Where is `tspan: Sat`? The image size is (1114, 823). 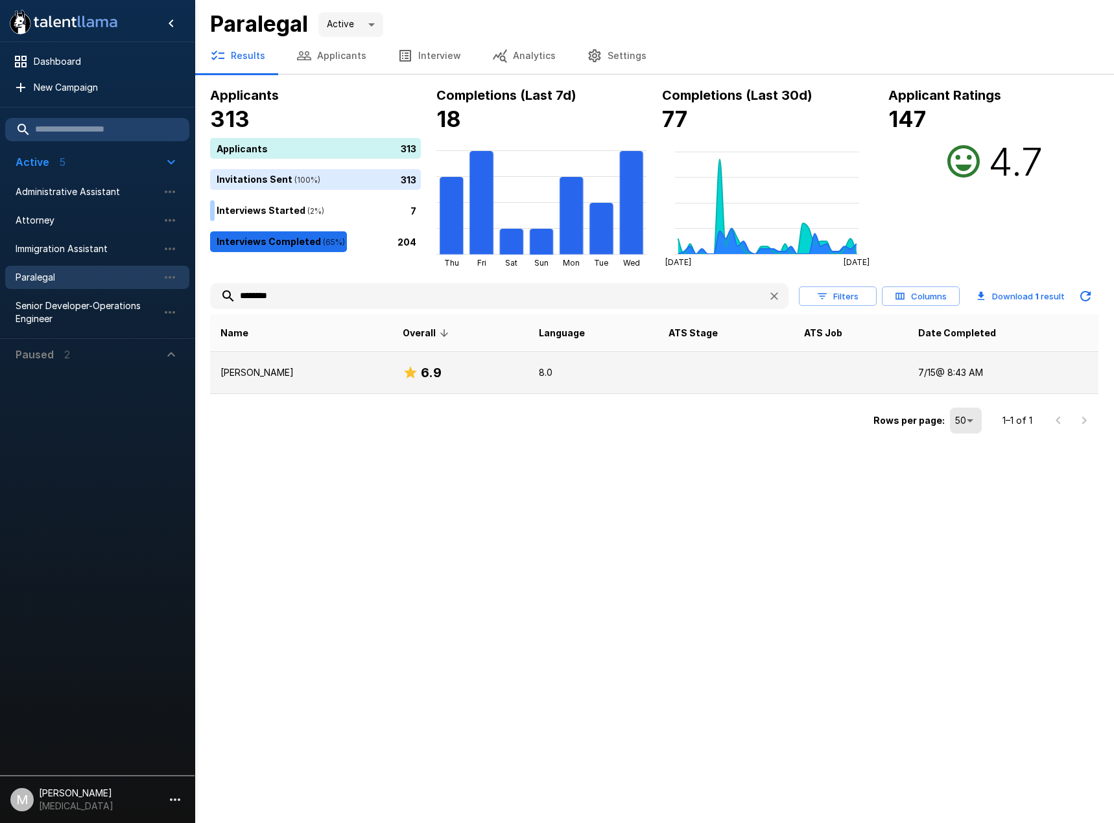
tspan: Sat is located at coordinates (511, 262).